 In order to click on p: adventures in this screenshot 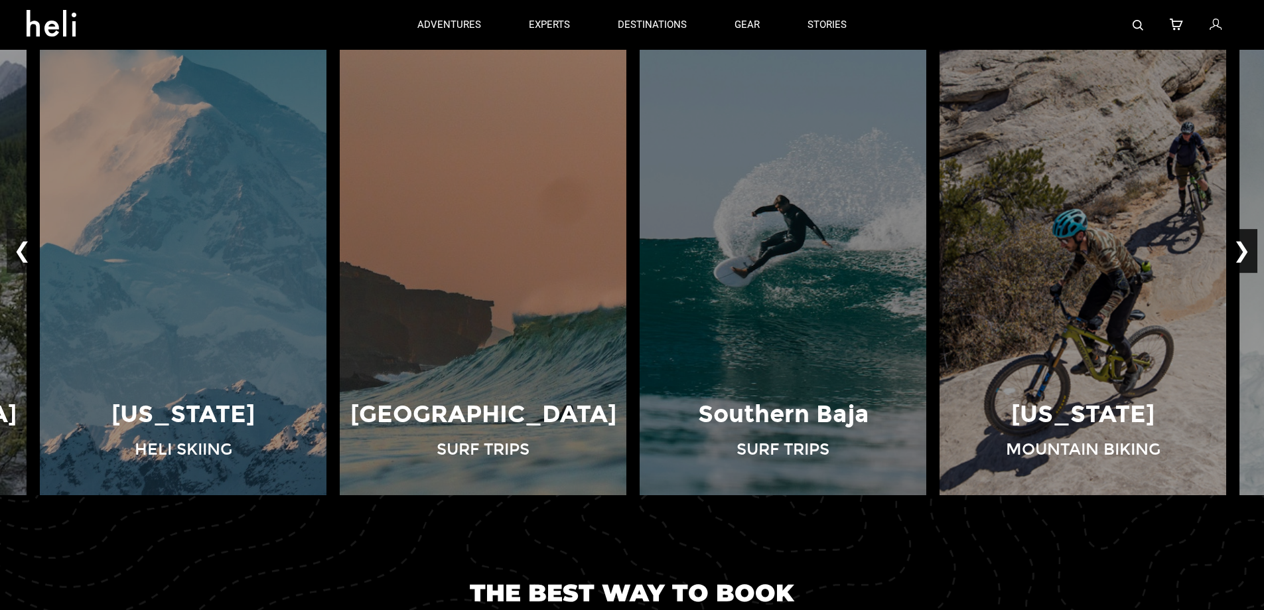, I will do `click(449, 25)`.